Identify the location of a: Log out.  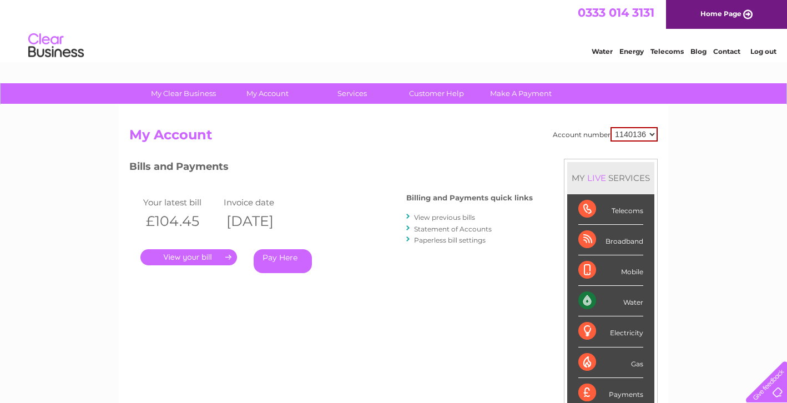
(763, 51).